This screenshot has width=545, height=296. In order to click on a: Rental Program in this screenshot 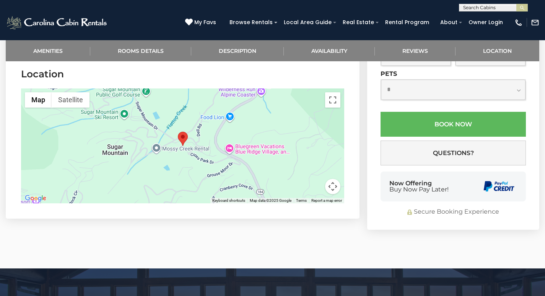, I will do `click(407, 22)`.